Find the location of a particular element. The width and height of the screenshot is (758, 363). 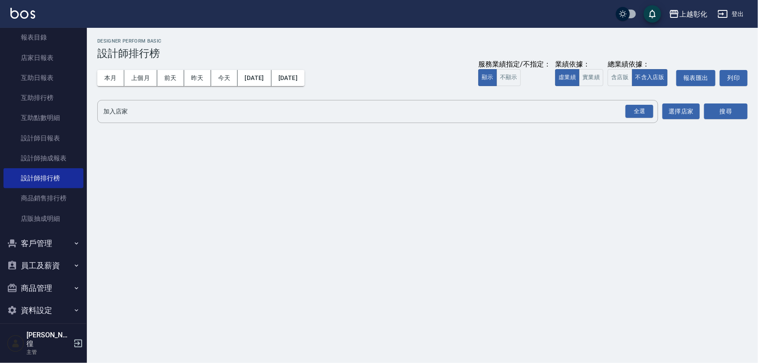

a: 店販抽成明細 is located at coordinates (43, 219).